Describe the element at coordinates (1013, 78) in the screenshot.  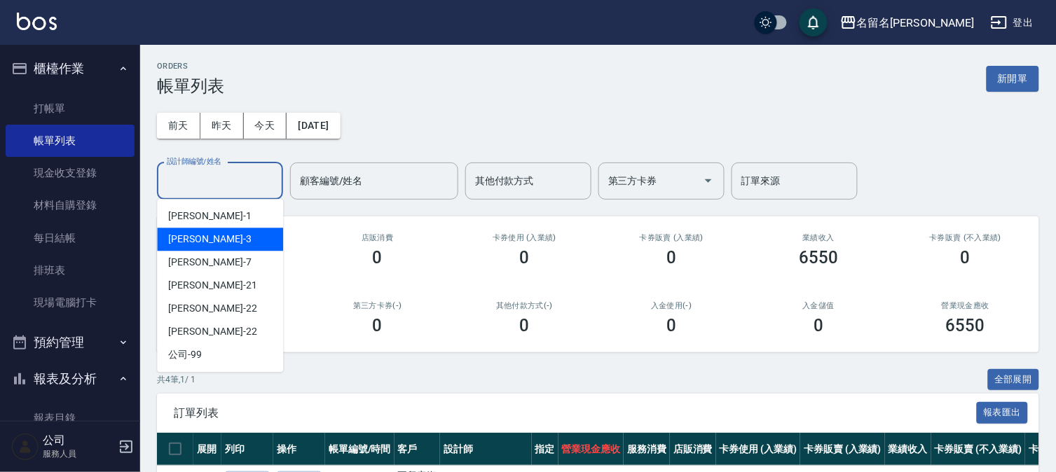
I see `a: 新開單` at that location.